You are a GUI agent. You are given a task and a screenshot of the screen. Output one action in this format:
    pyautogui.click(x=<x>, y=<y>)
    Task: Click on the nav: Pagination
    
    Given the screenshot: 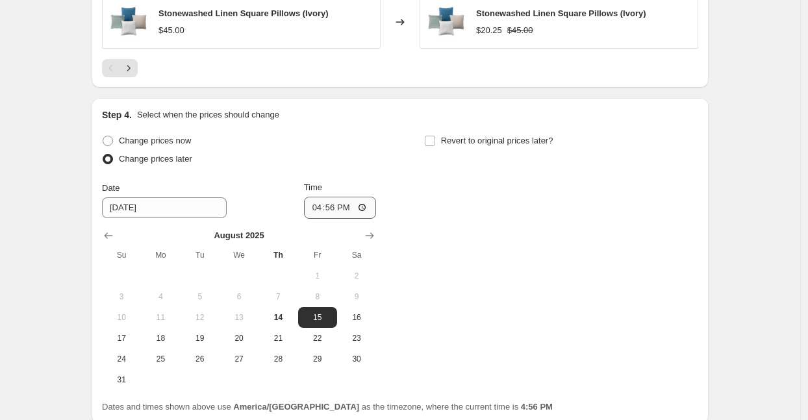 What is the action you would take?
    pyautogui.click(x=119, y=68)
    